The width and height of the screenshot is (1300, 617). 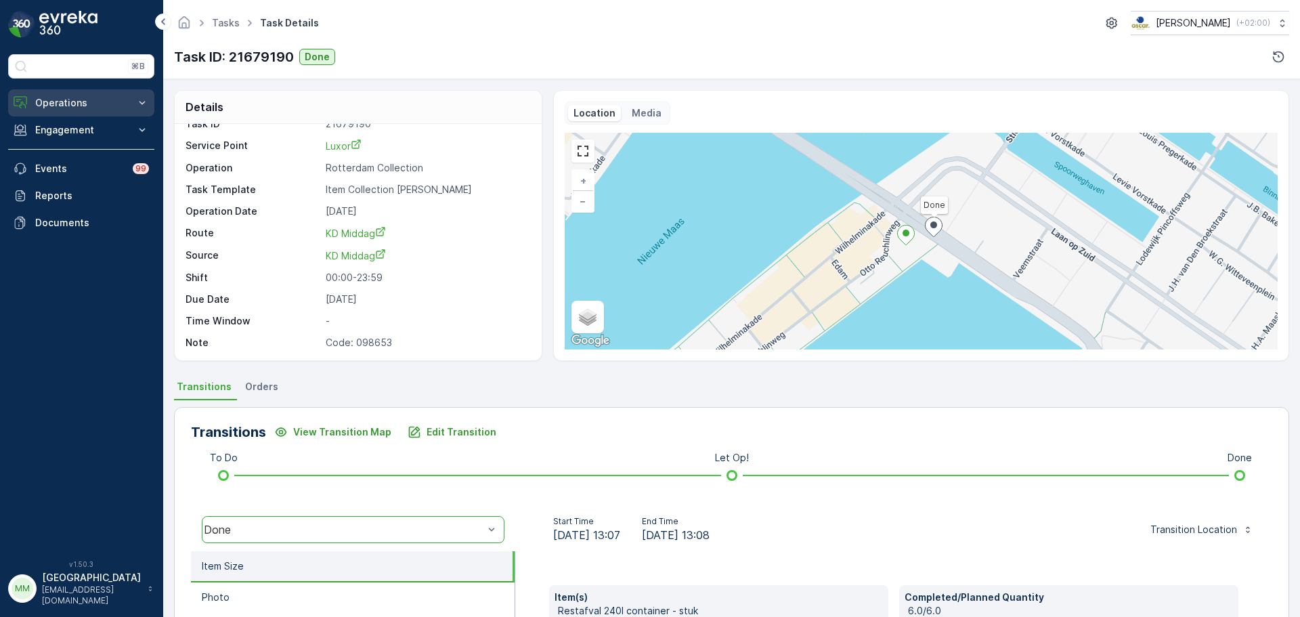 I want to click on p: Media, so click(x=647, y=113).